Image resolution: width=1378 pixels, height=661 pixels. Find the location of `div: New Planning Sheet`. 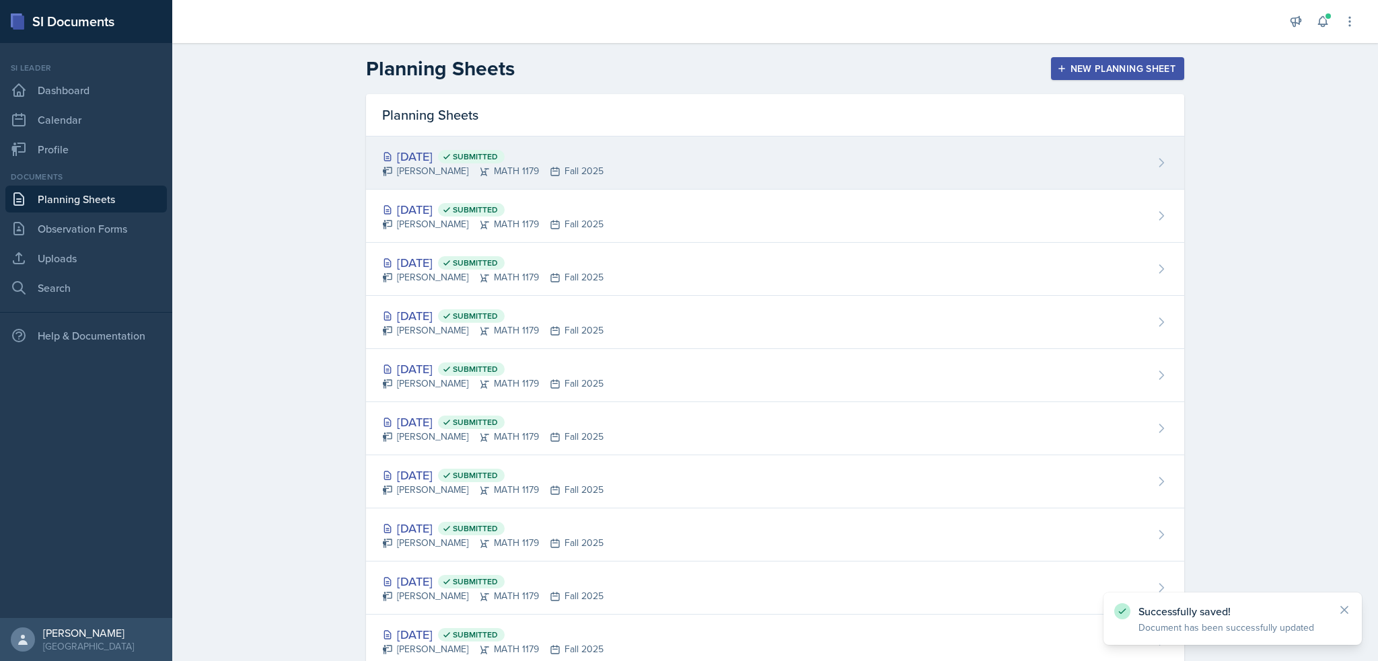

div: New Planning Sheet is located at coordinates (1117, 69).